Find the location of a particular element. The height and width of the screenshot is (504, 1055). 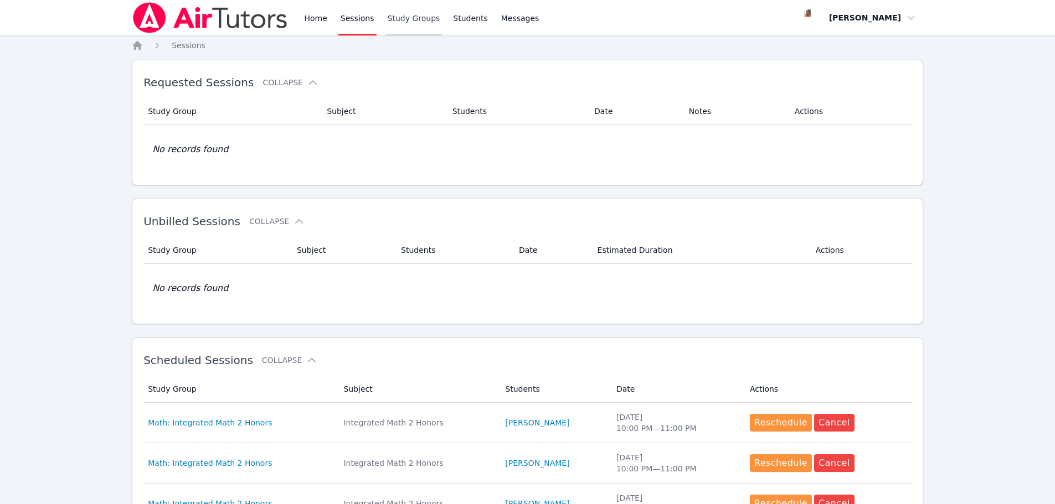

nav: Breadcrumb is located at coordinates (527, 45).